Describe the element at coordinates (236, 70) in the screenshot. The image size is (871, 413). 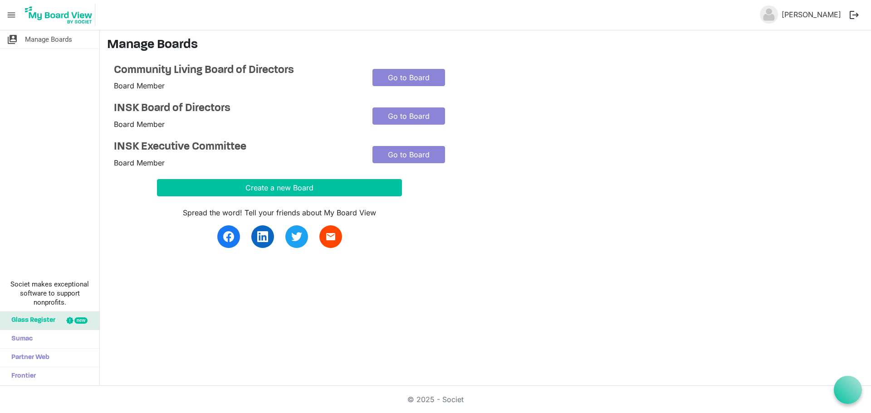
I see `h4: Community Living Board of Directors` at that location.